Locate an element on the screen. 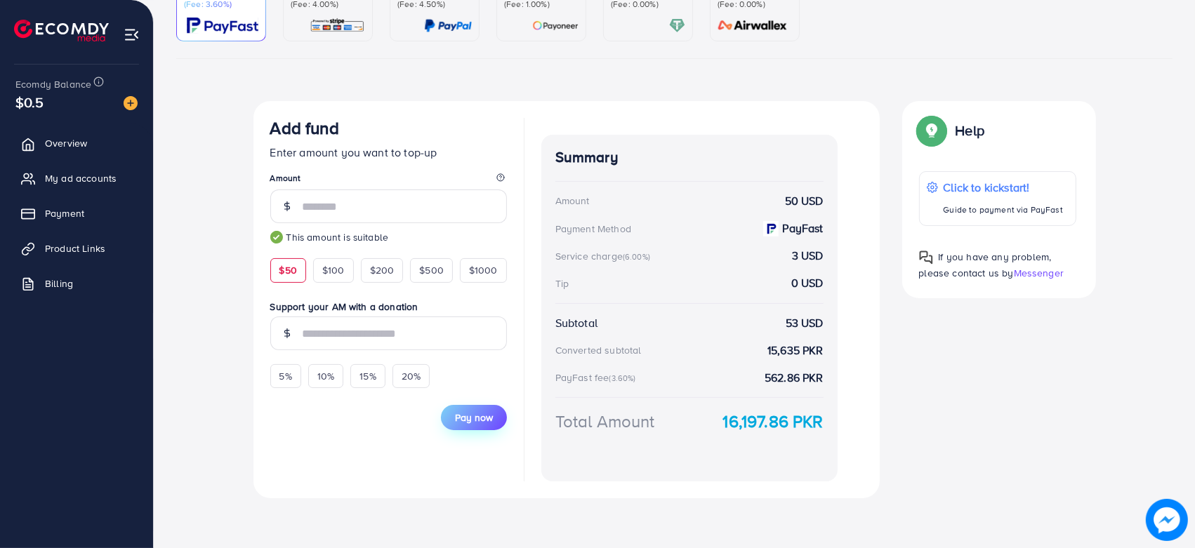 Image resolution: width=1195 pixels, height=548 pixels. div: Converted subtotal is located at coordinates (598, 350).